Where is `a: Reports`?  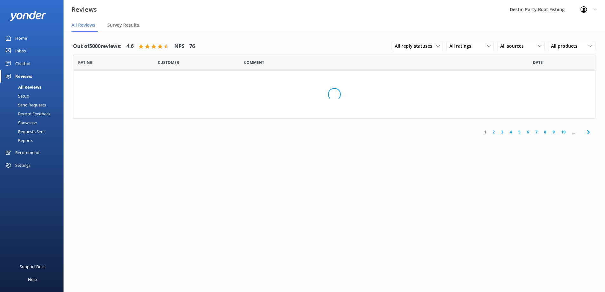 a: Reports is located at coordinates (34, 140).